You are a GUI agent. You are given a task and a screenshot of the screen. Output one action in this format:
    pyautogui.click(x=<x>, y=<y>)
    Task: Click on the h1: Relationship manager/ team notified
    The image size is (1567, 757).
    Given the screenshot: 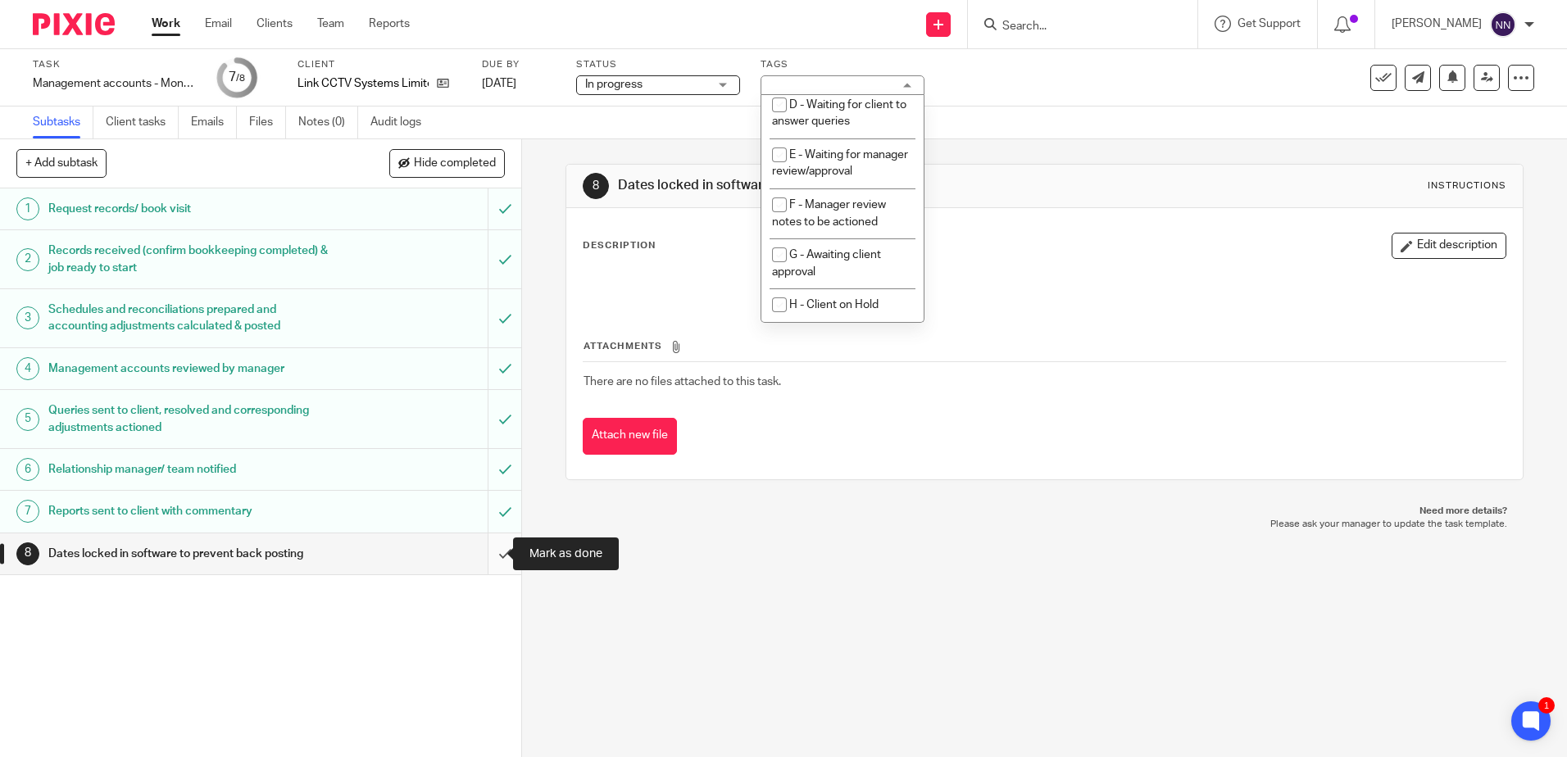 What is the action you would take?
    pyautogui.click(x=189, y=470)
    